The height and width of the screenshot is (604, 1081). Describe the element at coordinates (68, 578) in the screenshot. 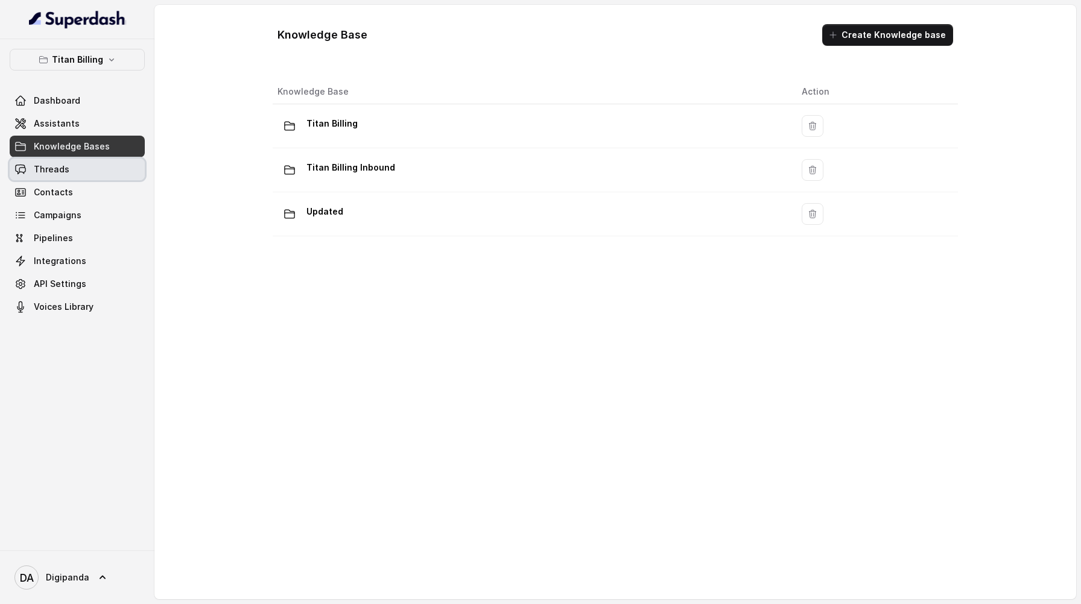

I see `span: Digipanda` at that location.